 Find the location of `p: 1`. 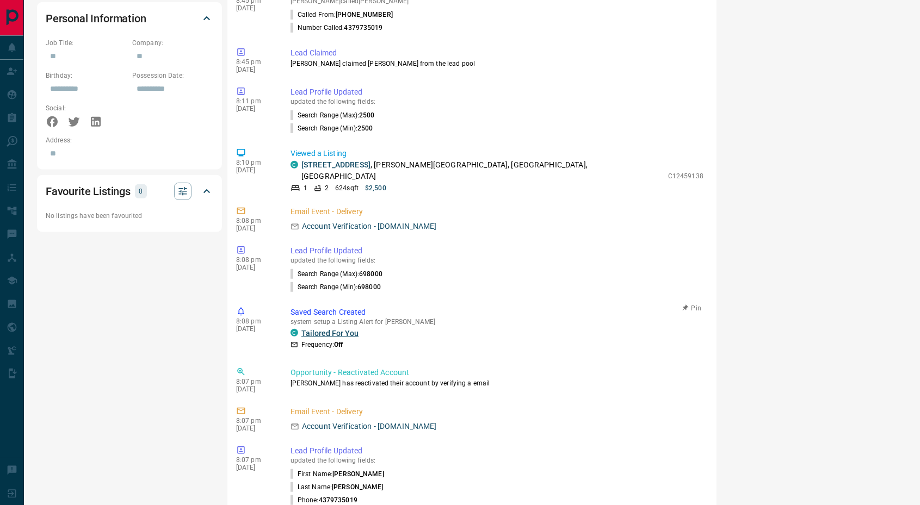

p: 1 is located at coordinates (305, 188).